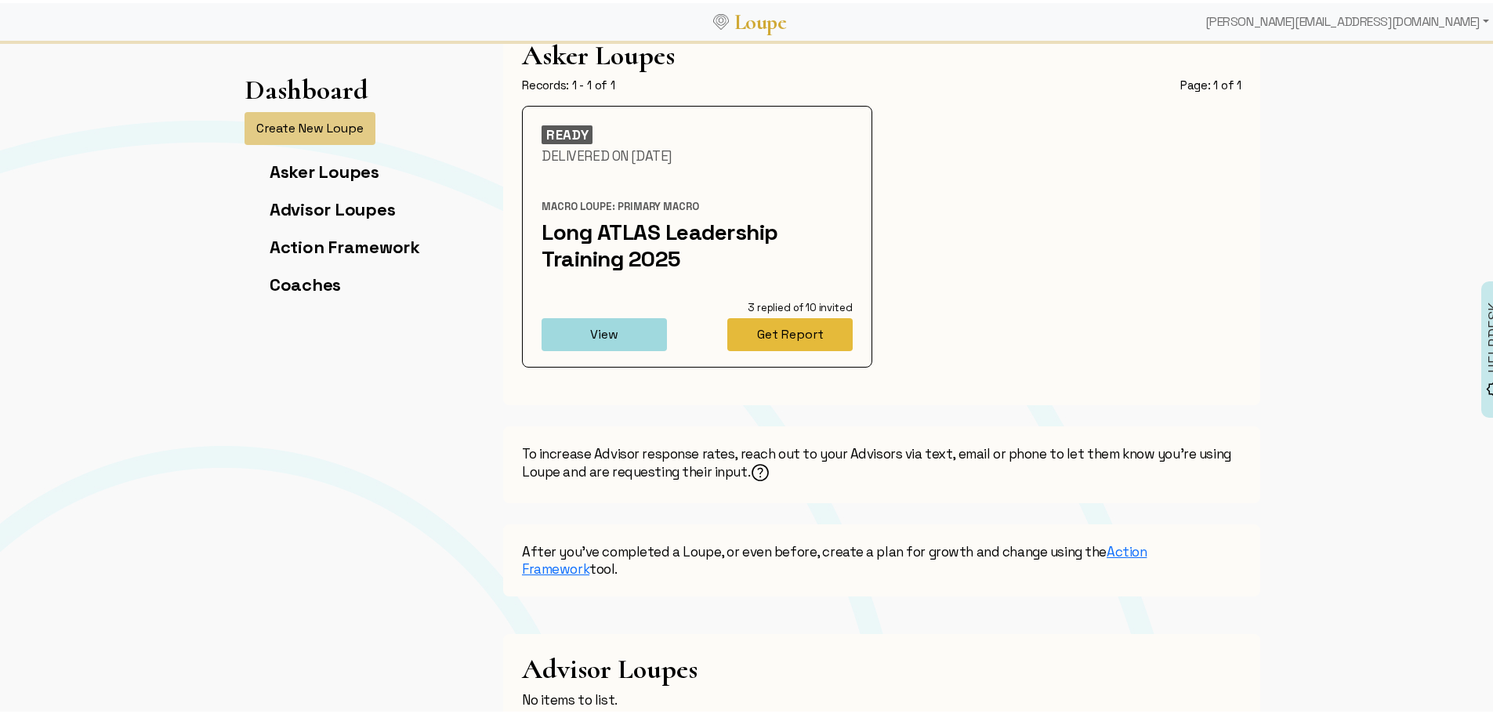  Describe the element at coordinates (882, 52) in the screenshot. I see `h1: Asker Loupes` at that location.